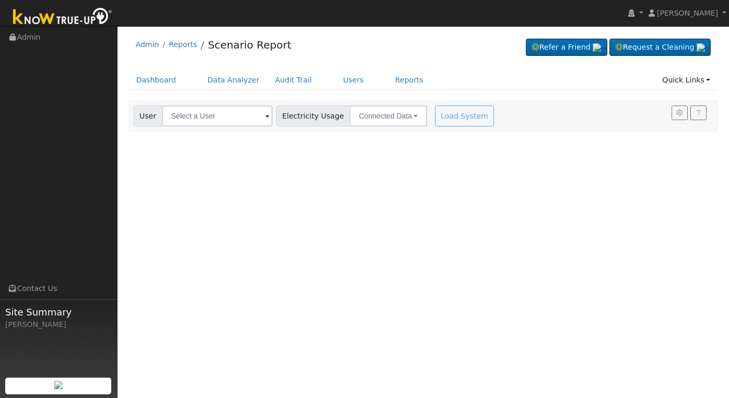 This screenshot has height=398, width=729. Describe the element at coordinates (698, 113) in the screenshot. I see `a: Help Link` at that location.